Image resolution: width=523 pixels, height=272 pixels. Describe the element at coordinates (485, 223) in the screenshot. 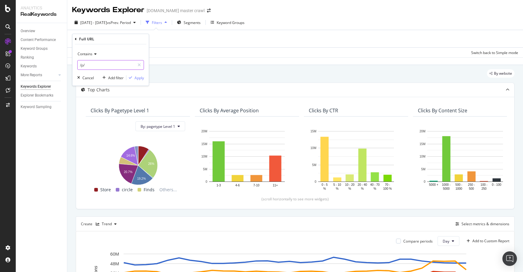

I see `div: Select metrics & dimensions` at that location.